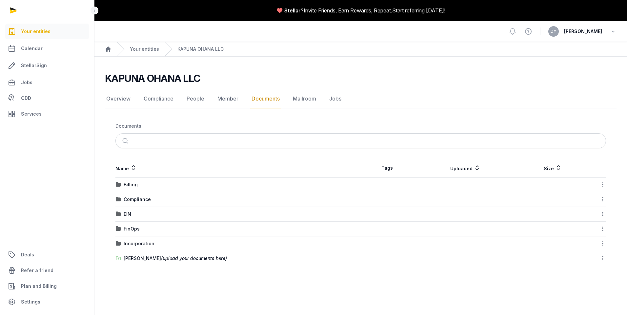 This screenshot has height=315, width=627. What do you see at coordinates (238, 168) in the screenshot?
I see `th: Name` at bounding box center [238, 168].